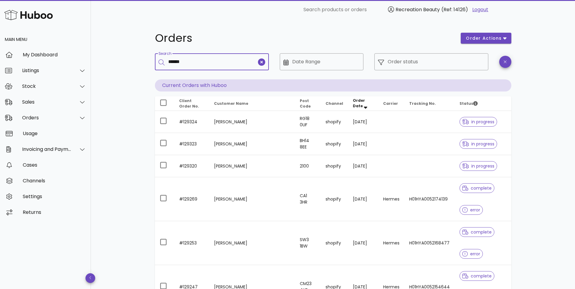  Describe the element at coordinates (47, 86) in the screenshot. I see `div: Stock` at that location.